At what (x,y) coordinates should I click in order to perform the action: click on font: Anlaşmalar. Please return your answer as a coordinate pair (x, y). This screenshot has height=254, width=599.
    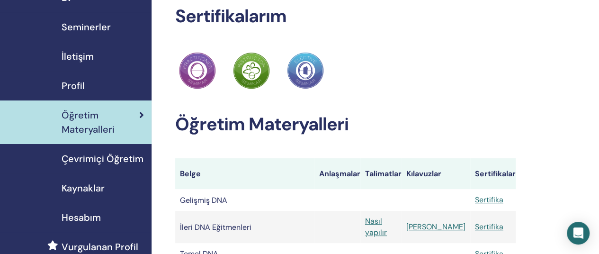
    Looking at the image, I should click on (340, 173).